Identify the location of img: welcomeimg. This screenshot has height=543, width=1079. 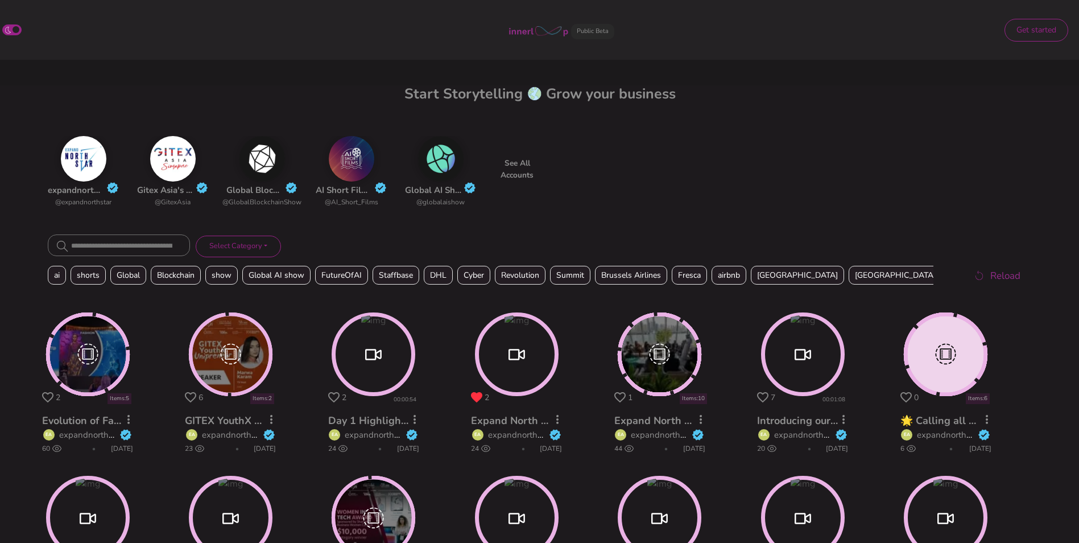
(534, 93).